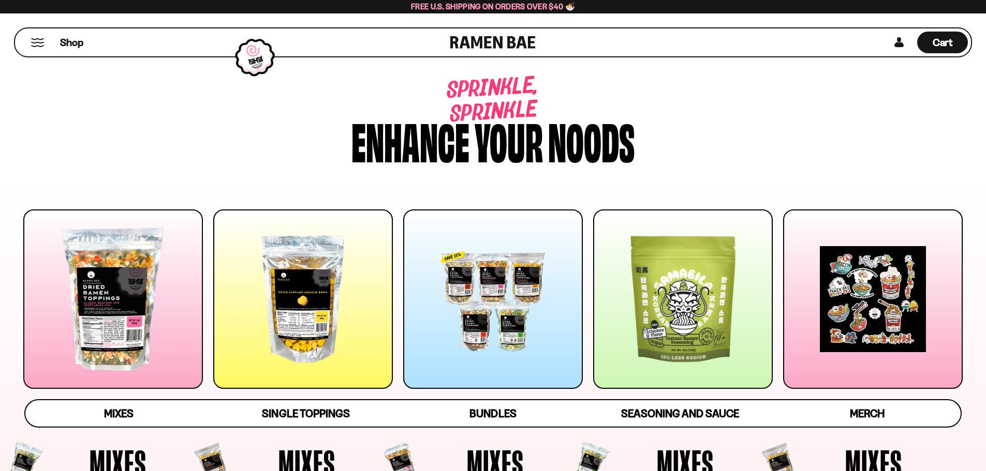 Image resolution: width=986 pixels, height=471 pixels. What do you see at coordinates (493, 413) in the screenshot?
I see `span: Bundles` at bounding box center [493, 413].